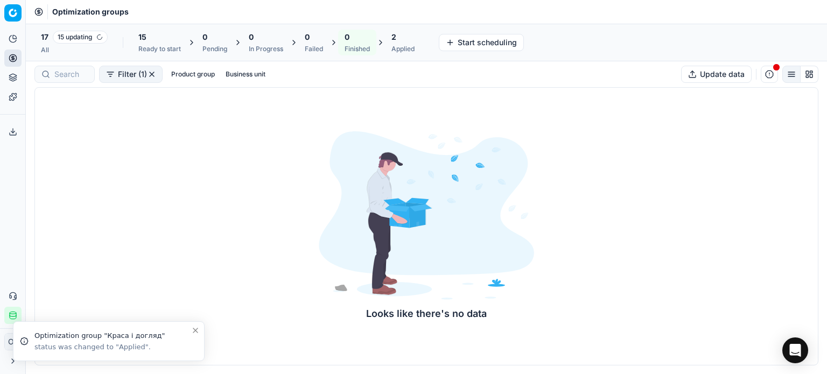  Describe the element at coordinates (426, 314) in the screenshot. I see `div: Looks like there's no data` at that location.